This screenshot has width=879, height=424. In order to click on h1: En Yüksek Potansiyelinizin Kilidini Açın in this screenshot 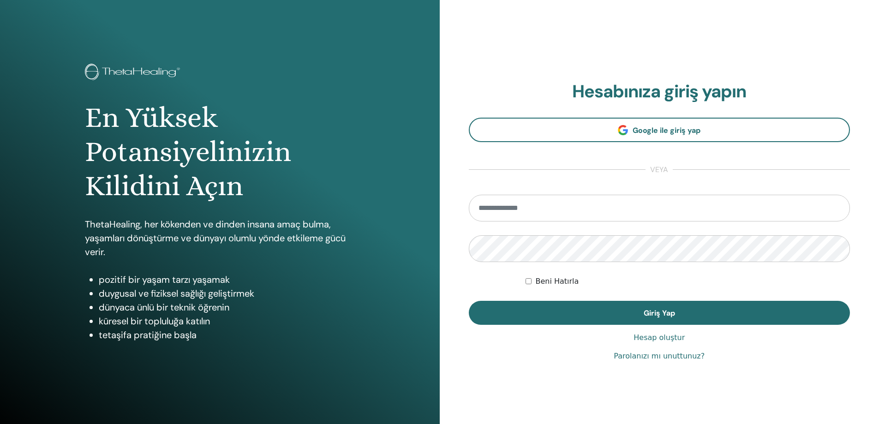, I will do `click(220, 152)`.